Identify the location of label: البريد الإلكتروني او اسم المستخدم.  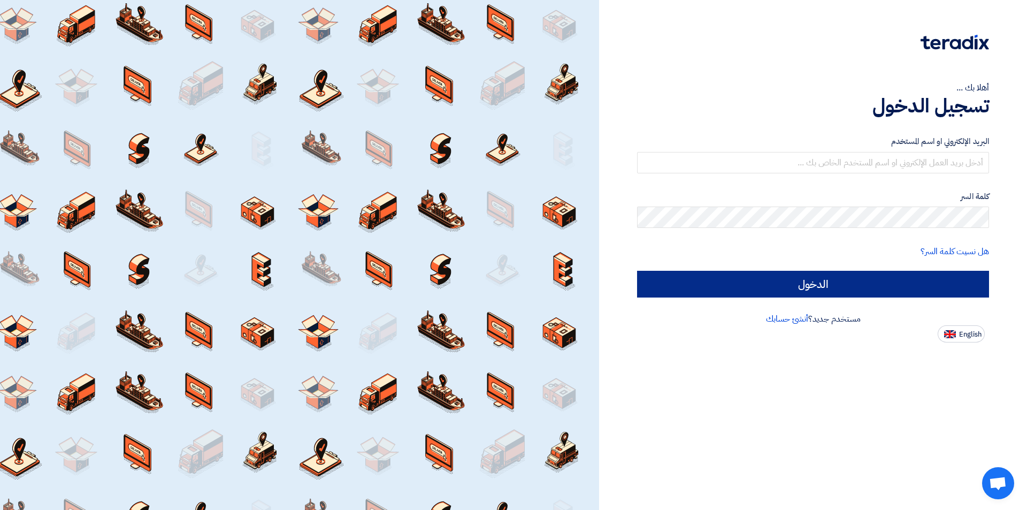
(813, 141).